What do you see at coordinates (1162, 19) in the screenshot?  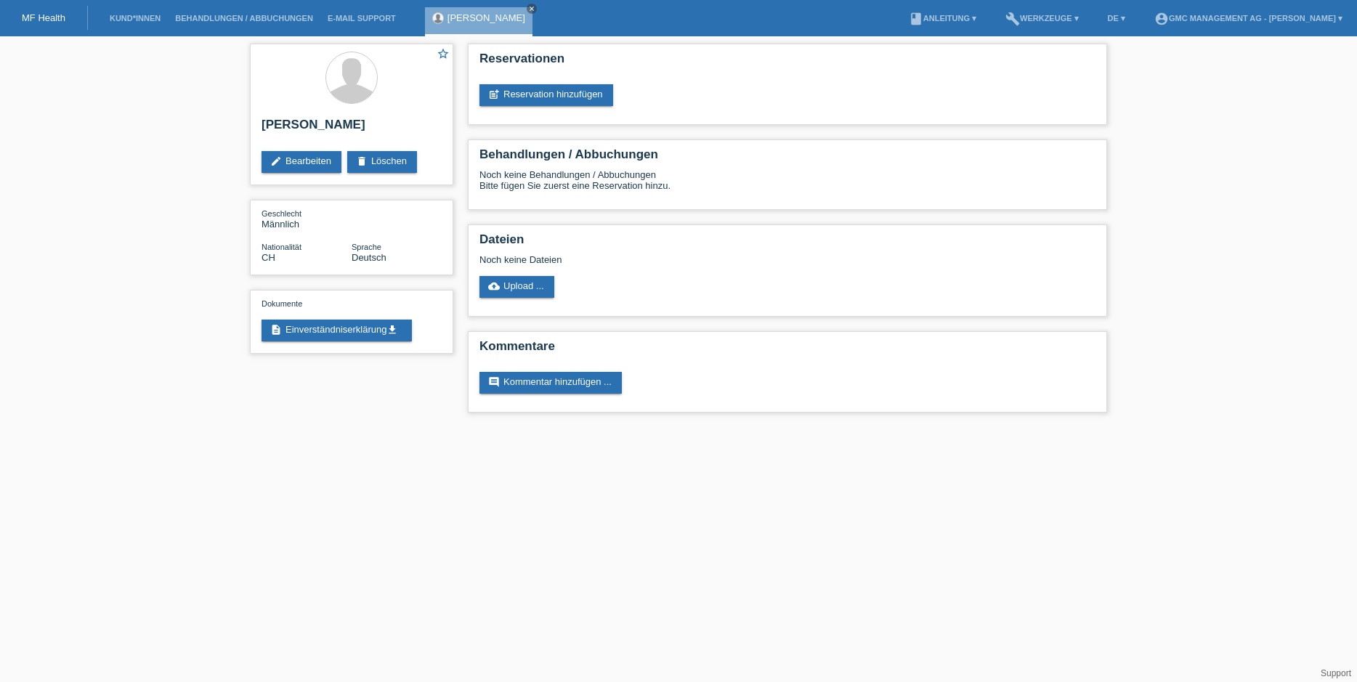 I see `i: account_circle` at bounding box center [1162, 19].